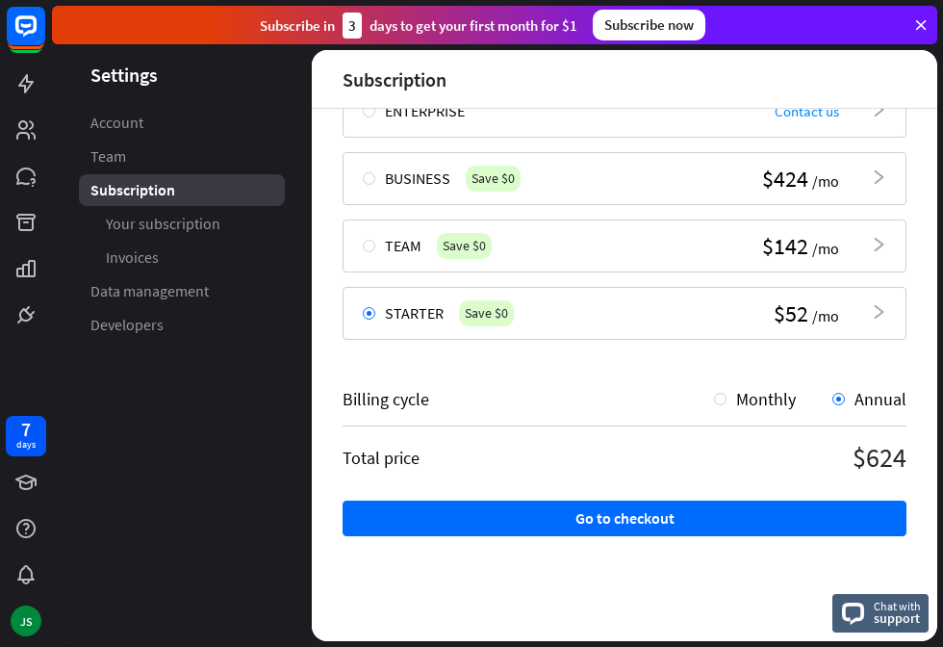  I want to click on span: Developers, so click(127, 324).